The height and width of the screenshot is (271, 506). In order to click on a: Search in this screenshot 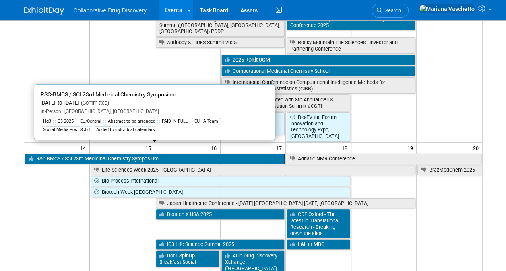, I will do `click(390, 10)`.